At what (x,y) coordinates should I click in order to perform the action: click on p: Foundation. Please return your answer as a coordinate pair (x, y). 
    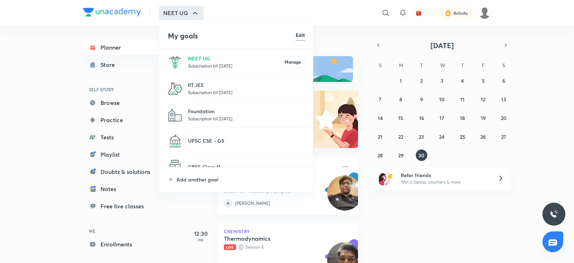
    Looking at the image, I should click on (246, 111).